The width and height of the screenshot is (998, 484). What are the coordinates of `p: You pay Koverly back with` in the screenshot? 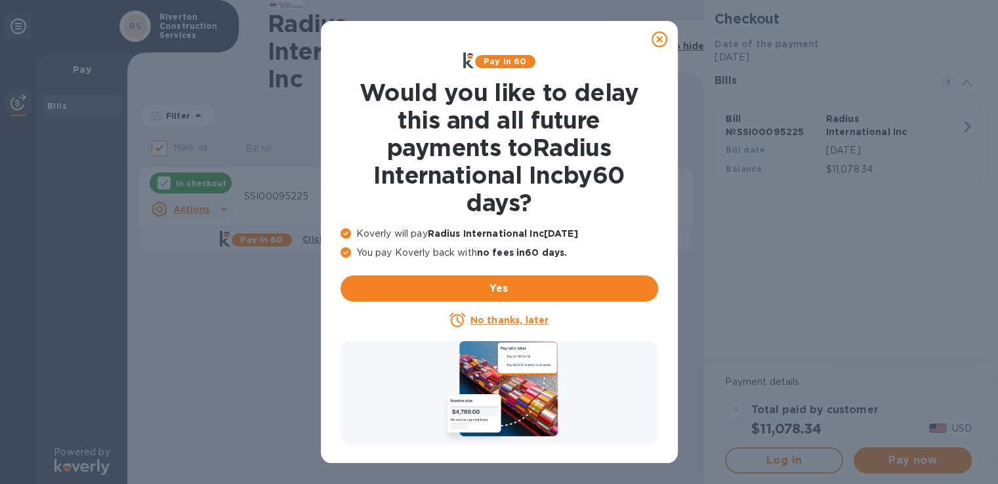 It's located at (499, 253).